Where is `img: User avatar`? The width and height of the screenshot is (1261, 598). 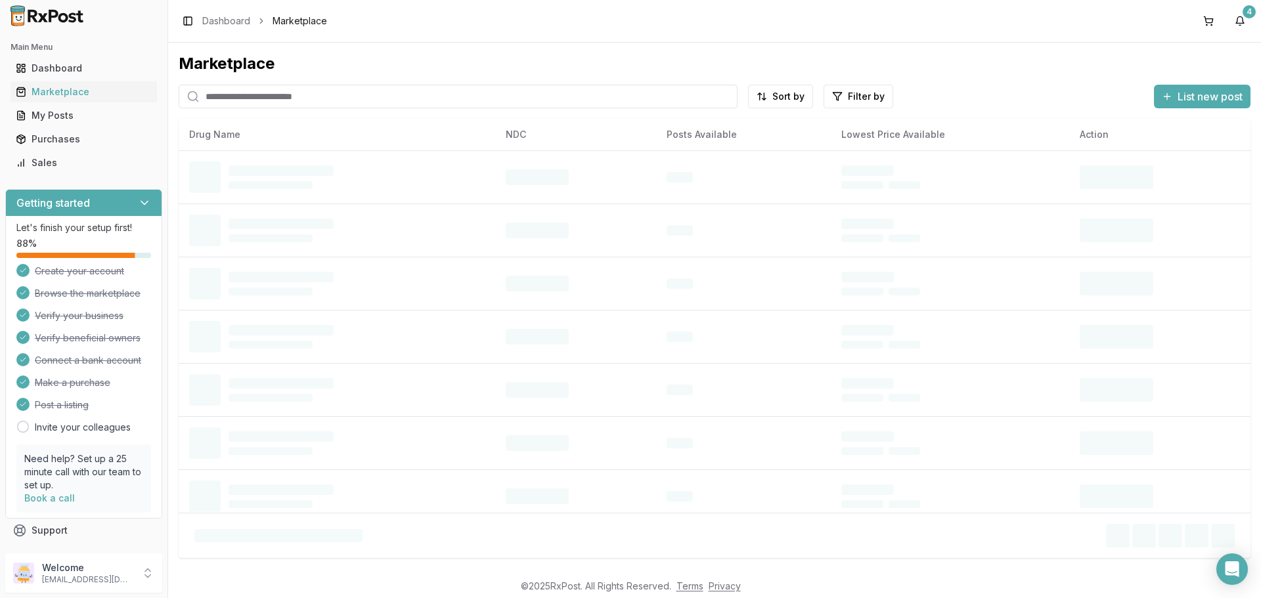 img: User avatar is located at coordinates (24, 573).